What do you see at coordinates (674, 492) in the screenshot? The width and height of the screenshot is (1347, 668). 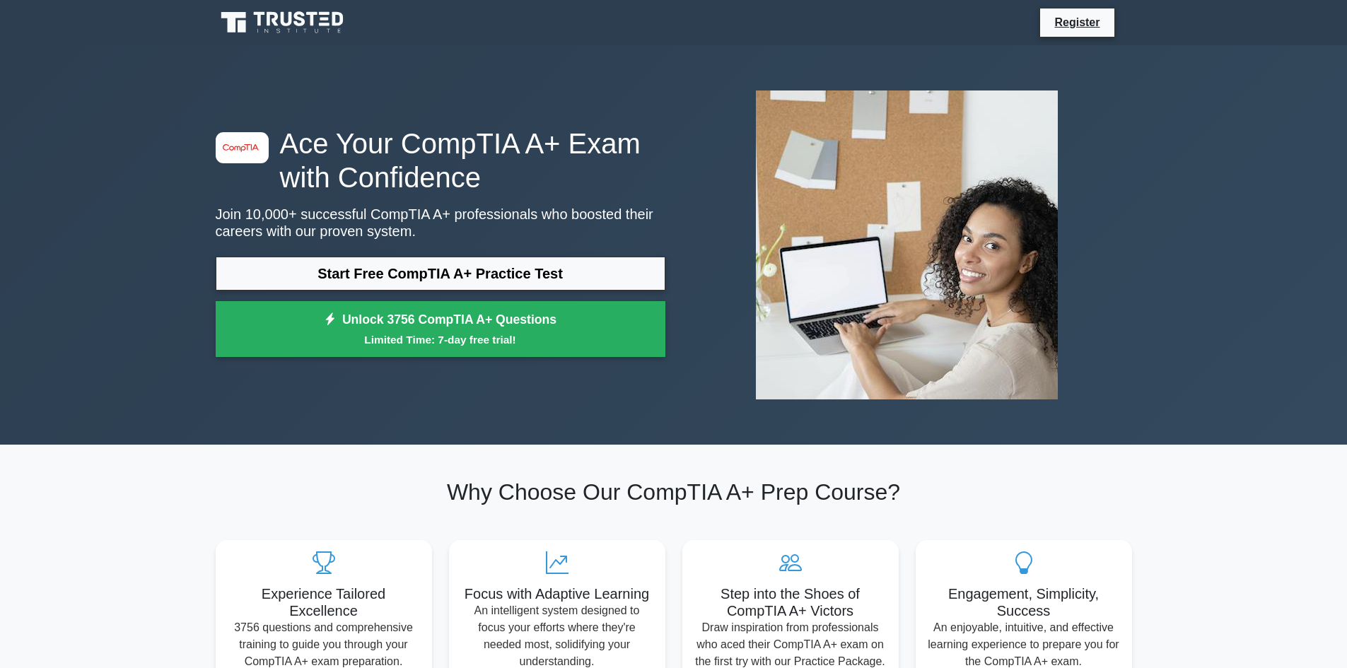 I see `h2: Why Choose Our CompTIA A+ Prep Course?` at bounding box center [674, 492].